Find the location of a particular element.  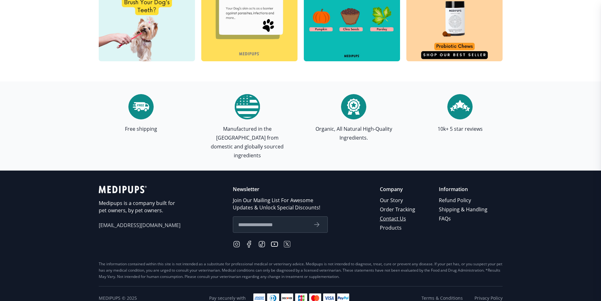

p: Company is located at coordinates (398, 189).